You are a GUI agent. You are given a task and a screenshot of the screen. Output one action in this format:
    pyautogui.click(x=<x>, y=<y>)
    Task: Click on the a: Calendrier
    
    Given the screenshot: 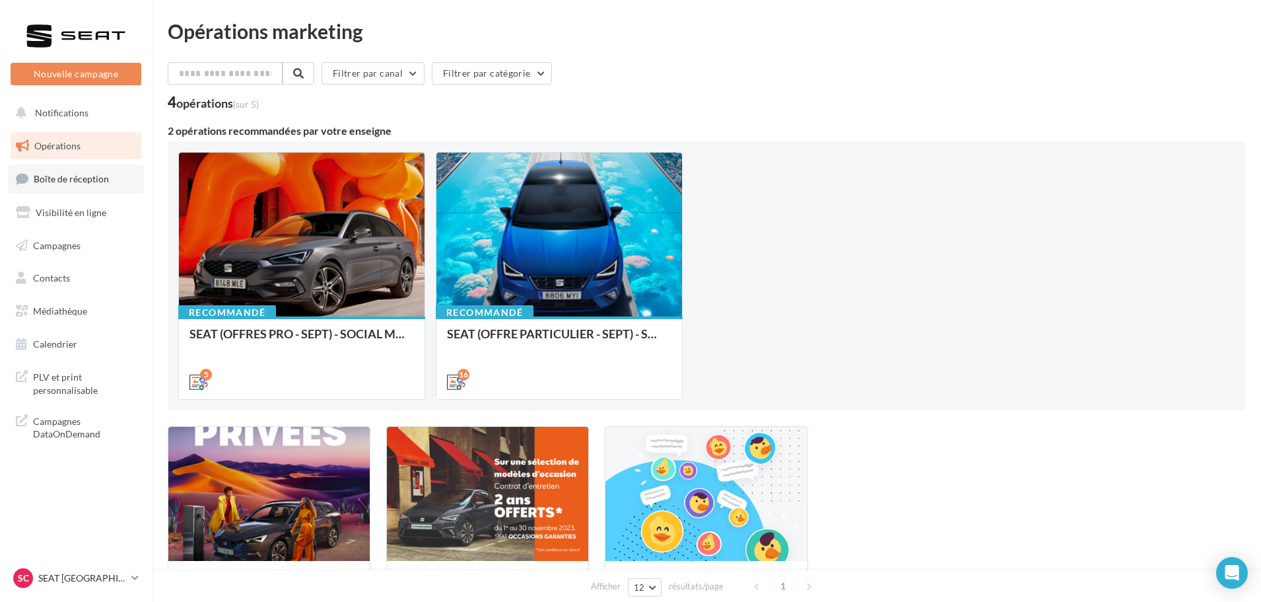 What is the action you would take?
    pyautogui.click(x=76, y=344)
    